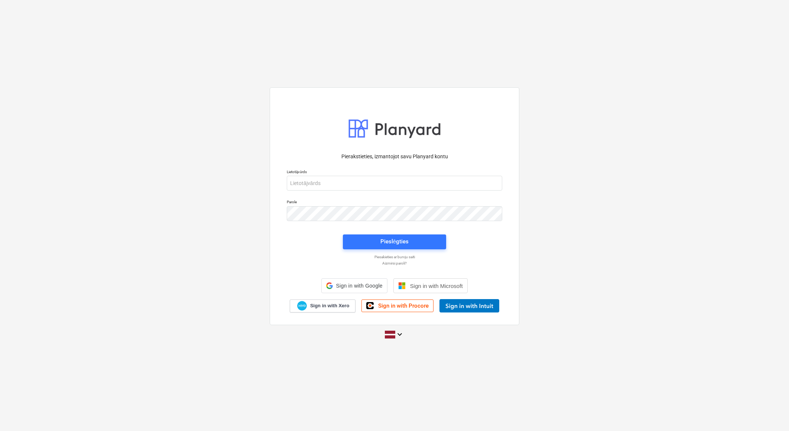 This screenshot has height=431, width=789. What do you see at coordinates (395, 257) in the screenshot?
I see `p: Piesakieties ar burvju saiti` at bounding box center [395, 257].